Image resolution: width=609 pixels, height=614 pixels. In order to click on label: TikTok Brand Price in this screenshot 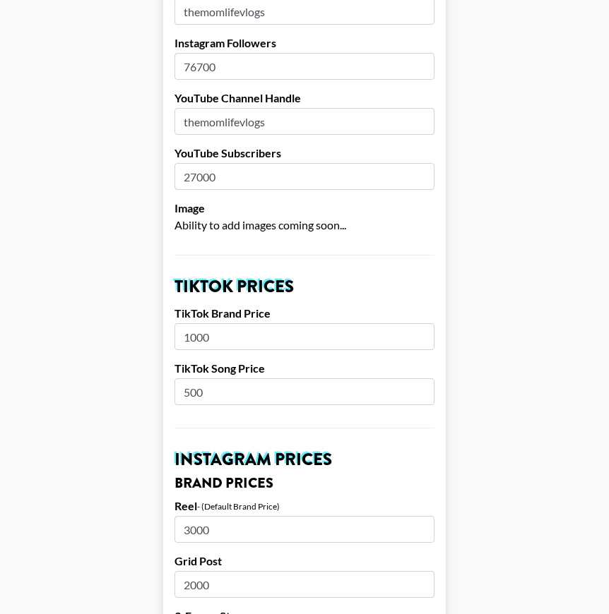, I will do `click(304, 314)`.